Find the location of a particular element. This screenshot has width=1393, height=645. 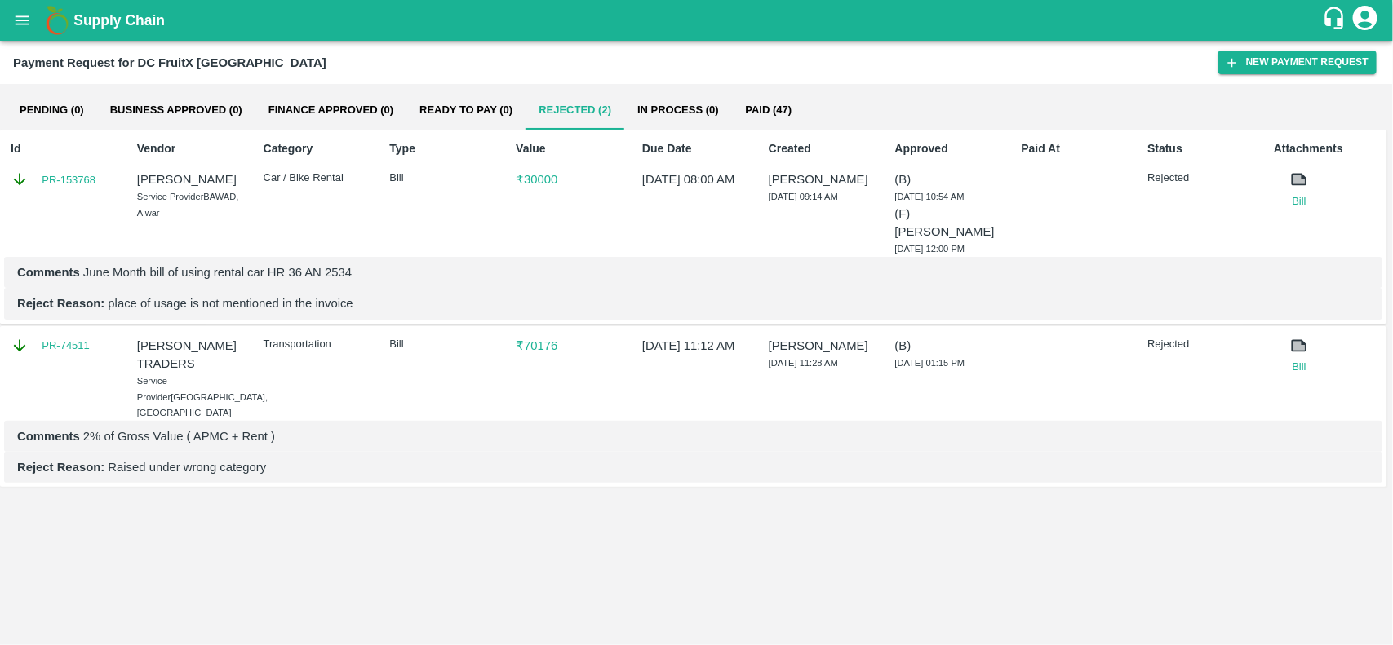

p: Category is located at coordinates (317, 149).